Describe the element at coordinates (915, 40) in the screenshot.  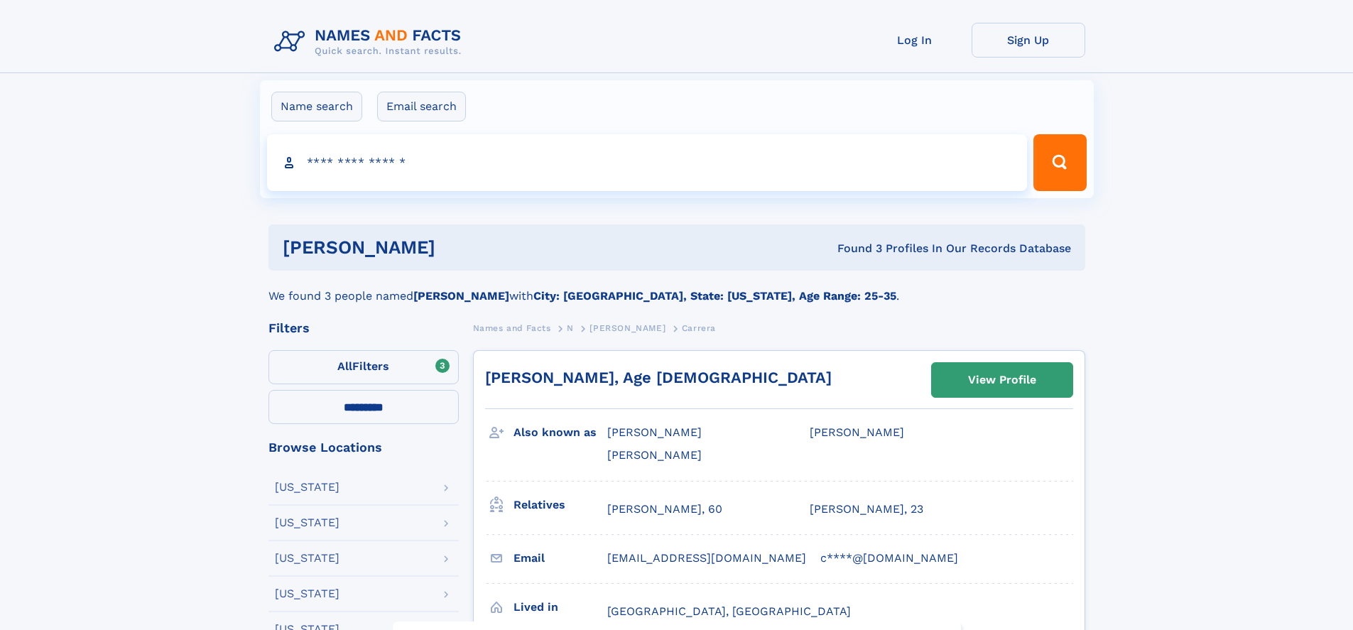
I see `a: Log In` at that location.